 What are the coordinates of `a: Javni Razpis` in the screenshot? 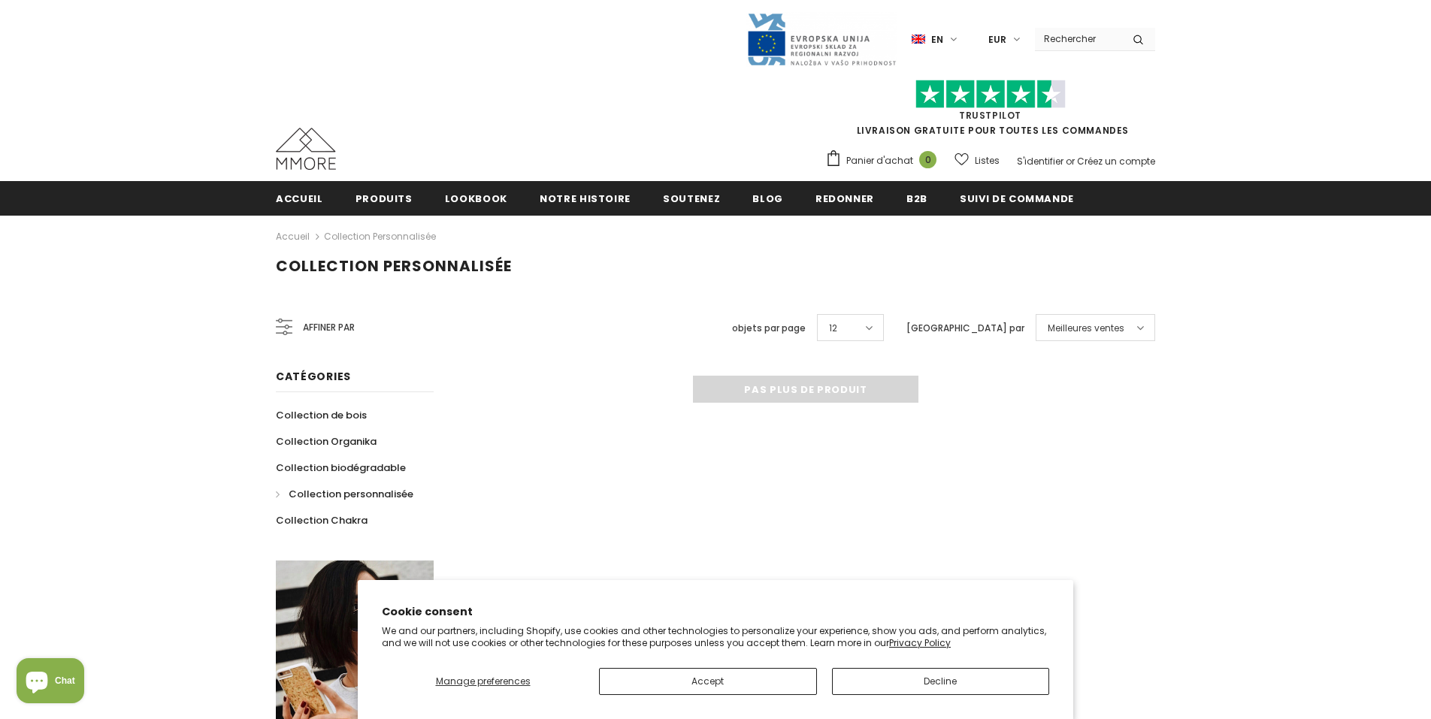 It's located at (821, 38).